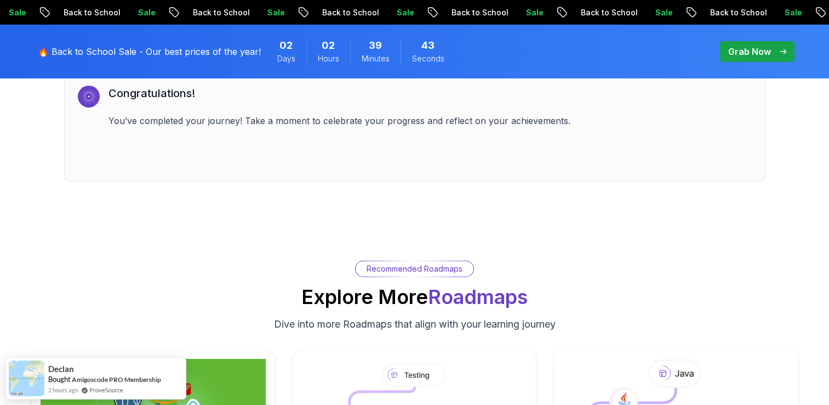  I want to click on span: 43 Seconds, so click(428, 45).